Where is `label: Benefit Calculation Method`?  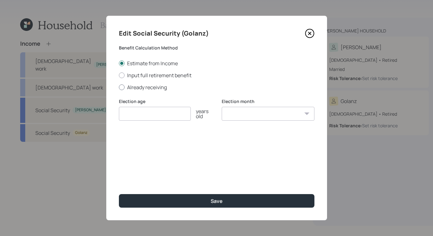
label: Benefit Calculation Method is located at coordinates (217, 48).